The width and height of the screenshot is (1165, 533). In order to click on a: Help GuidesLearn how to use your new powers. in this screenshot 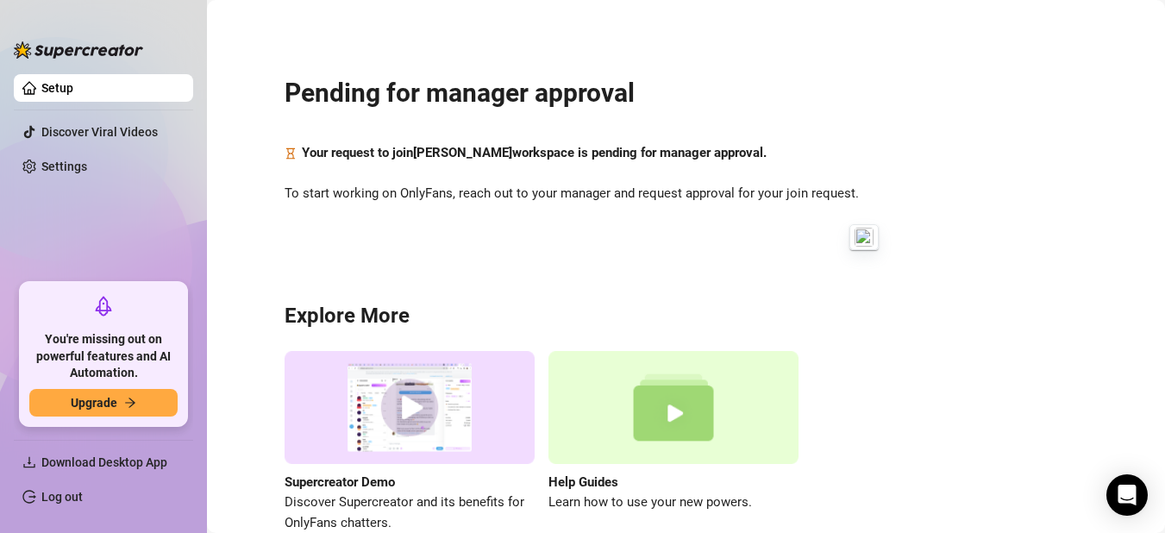, I will do `click(673, 441)`.